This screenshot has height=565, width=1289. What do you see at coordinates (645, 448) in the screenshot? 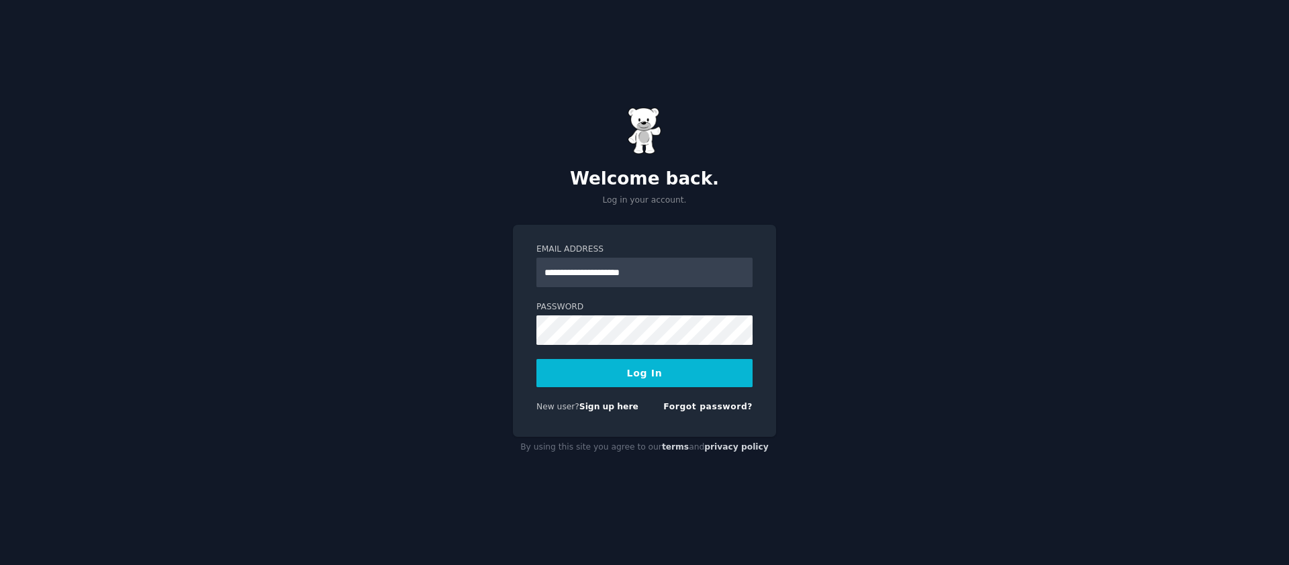
I see `div: By using this site you agree to our and` at bounding box center [645, 448].